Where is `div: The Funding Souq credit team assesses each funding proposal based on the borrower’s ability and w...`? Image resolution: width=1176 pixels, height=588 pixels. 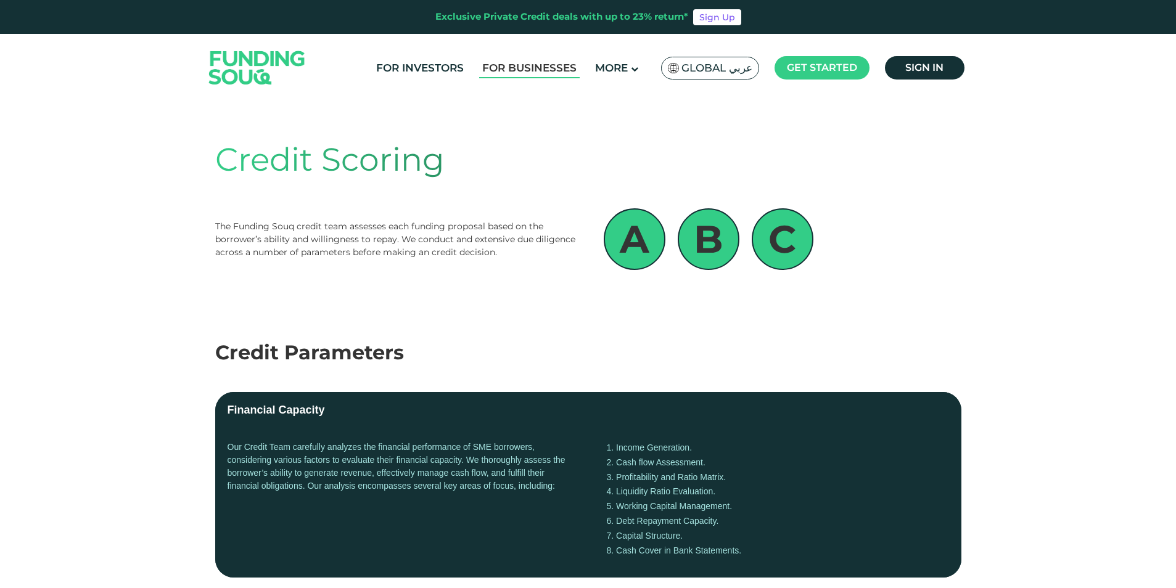
div: The Funding Souq credit team assesses each funding proposal based on the borrower’s ability and w... is located at coordinates (397, 239).